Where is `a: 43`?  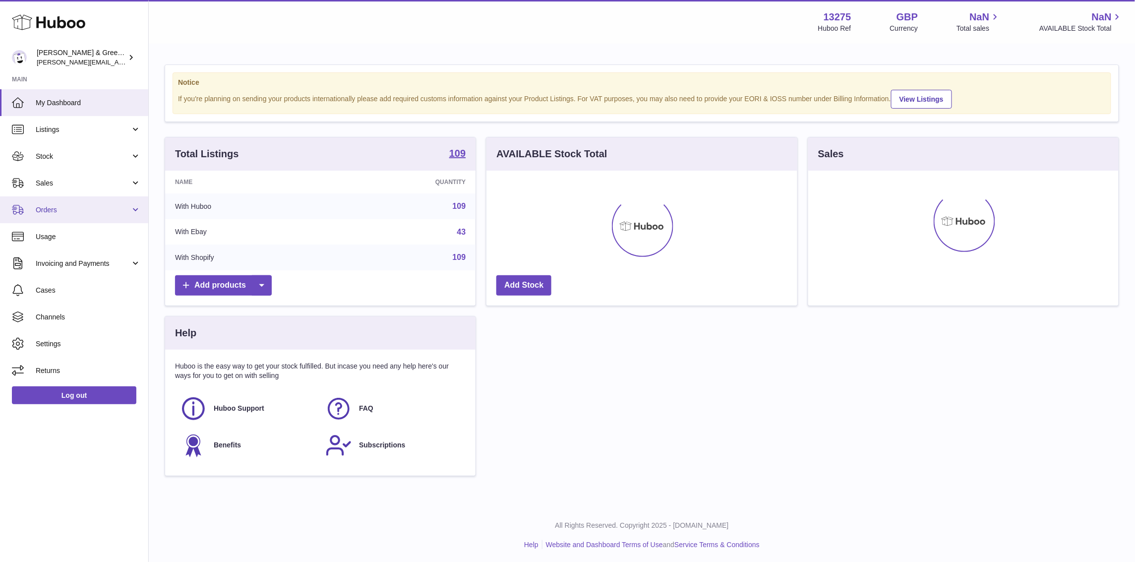
a: 43 is located at coordinates (462, 232).